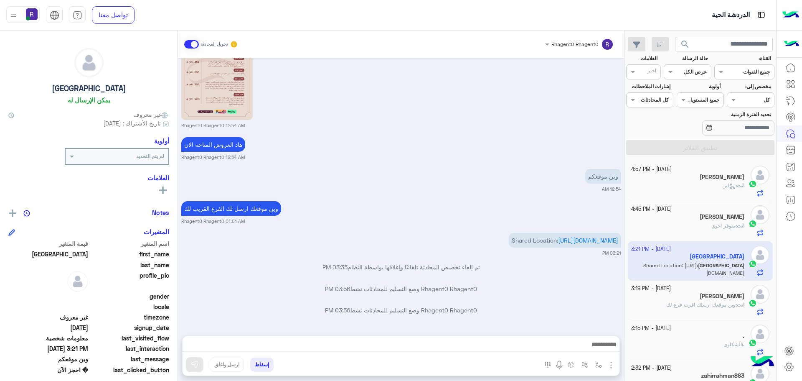  I want to click on small: تحويل المحادثة, so click(214, 44).